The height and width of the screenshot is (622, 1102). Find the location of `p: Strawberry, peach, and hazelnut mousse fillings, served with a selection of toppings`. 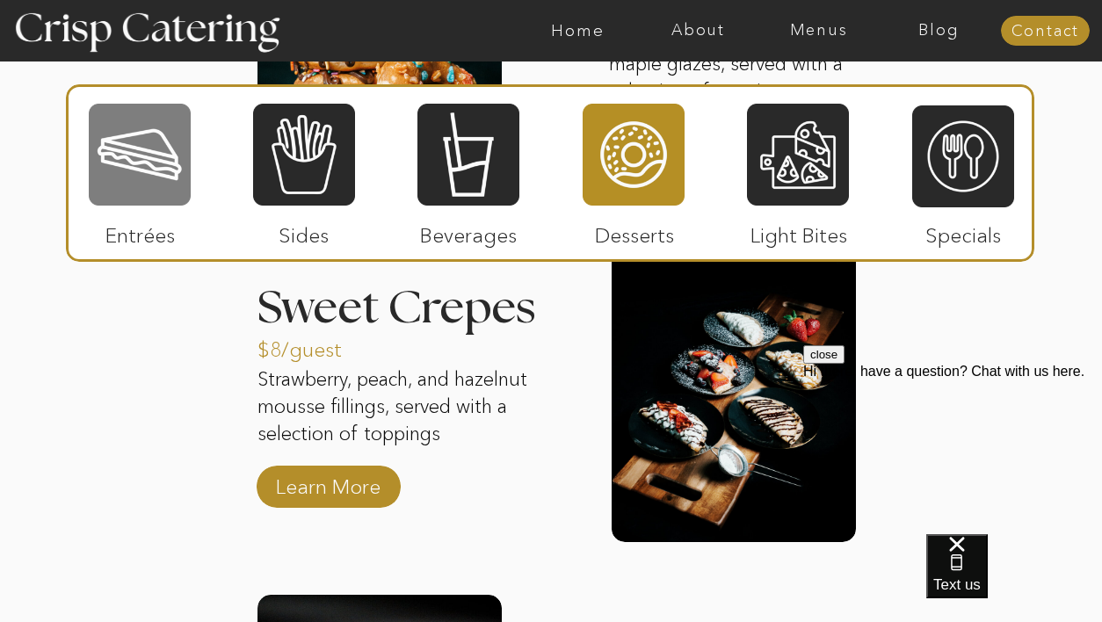

p: Strawberry, peach, and hazelnut mousse fillings, served with a selection of toppings is located at coordinates (402, 409).